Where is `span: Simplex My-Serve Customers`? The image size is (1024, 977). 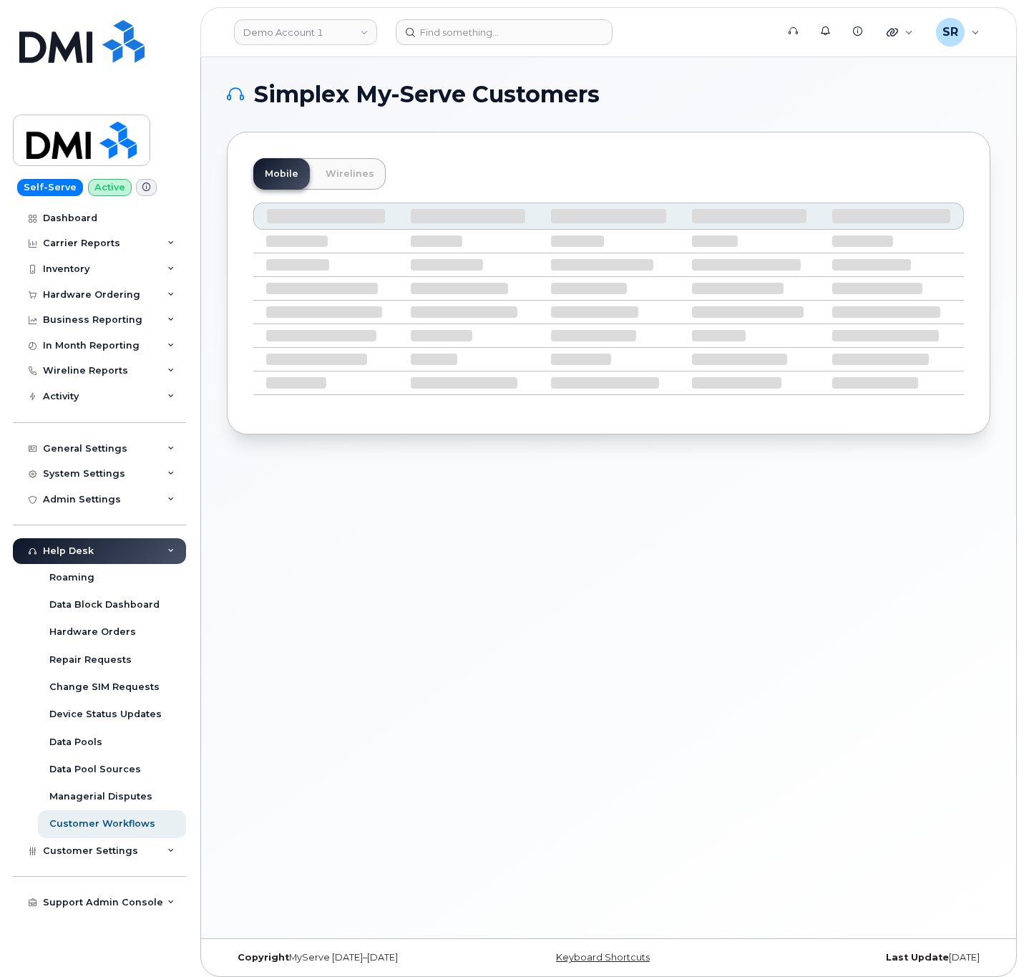 span: Simplex My-Serve Customers is located at coordinates (427, 94).